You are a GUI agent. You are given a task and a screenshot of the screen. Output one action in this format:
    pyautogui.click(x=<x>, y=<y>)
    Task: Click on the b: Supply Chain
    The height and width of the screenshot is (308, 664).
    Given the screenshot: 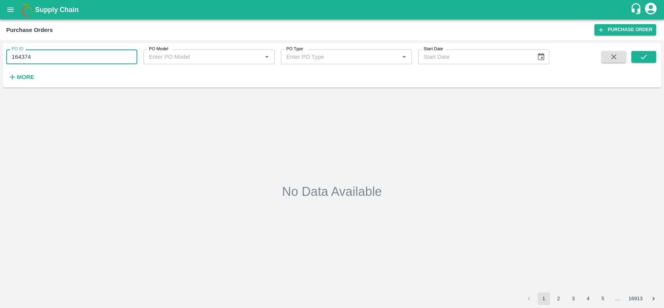 What is the action you would take?
    pyautogui.click(x=57, y=10)
    